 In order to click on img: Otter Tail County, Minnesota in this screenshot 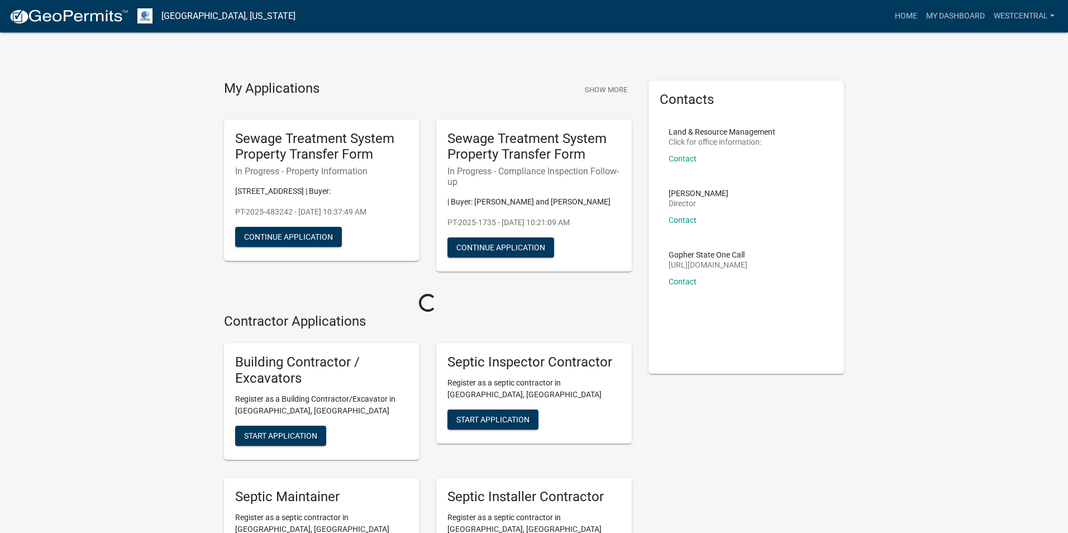, I will do `click(145, 16)`.